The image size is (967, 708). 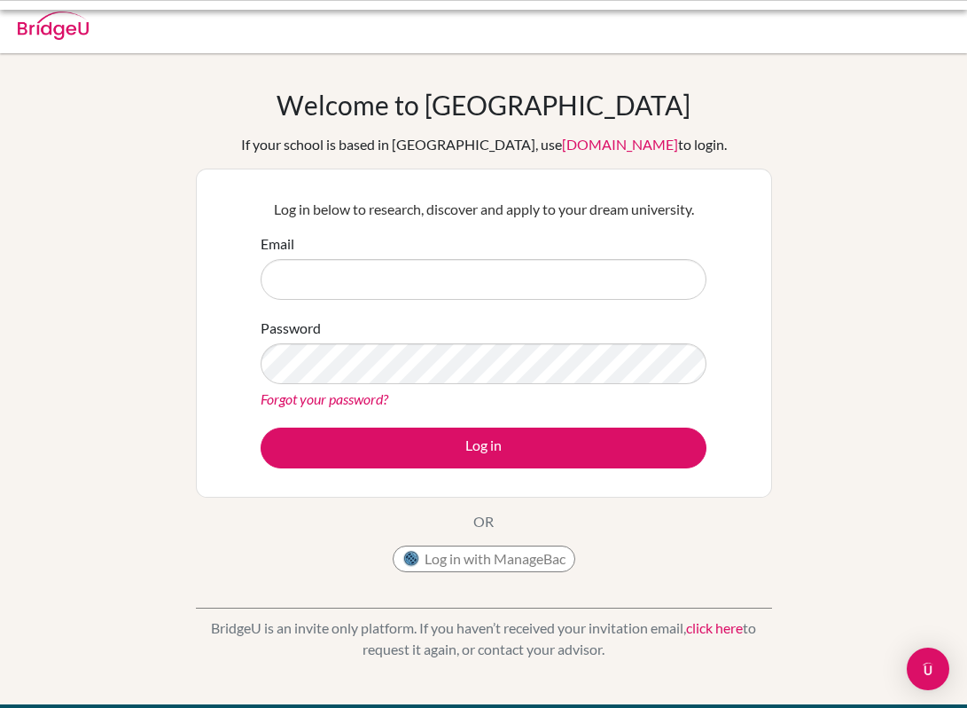 I want to click on button: Log in with ManageBac, so click(x=484, y=559).